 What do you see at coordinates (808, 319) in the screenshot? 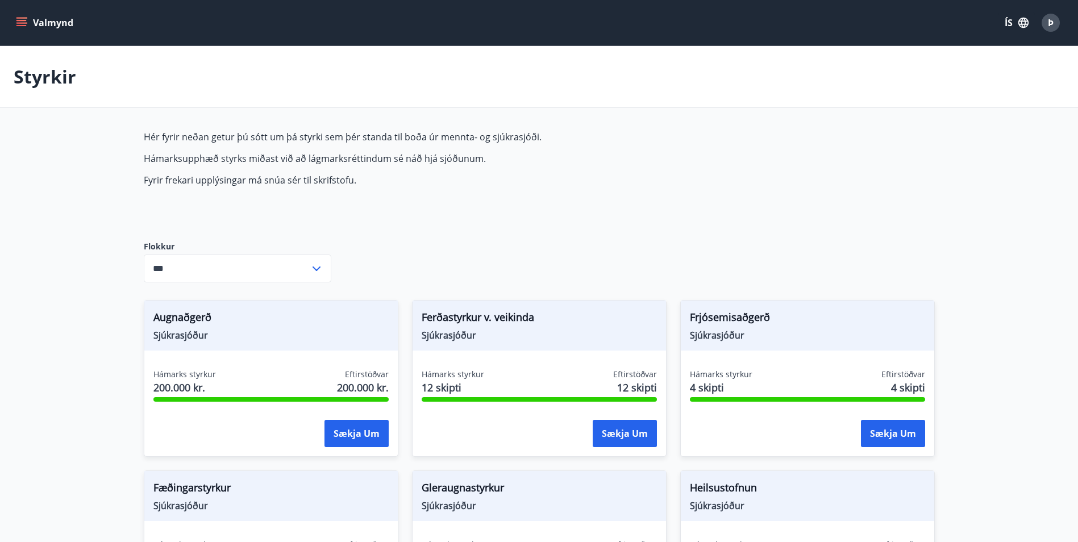
I see `span: Frjósemisaðgerð` at bounding box center [808, 319].